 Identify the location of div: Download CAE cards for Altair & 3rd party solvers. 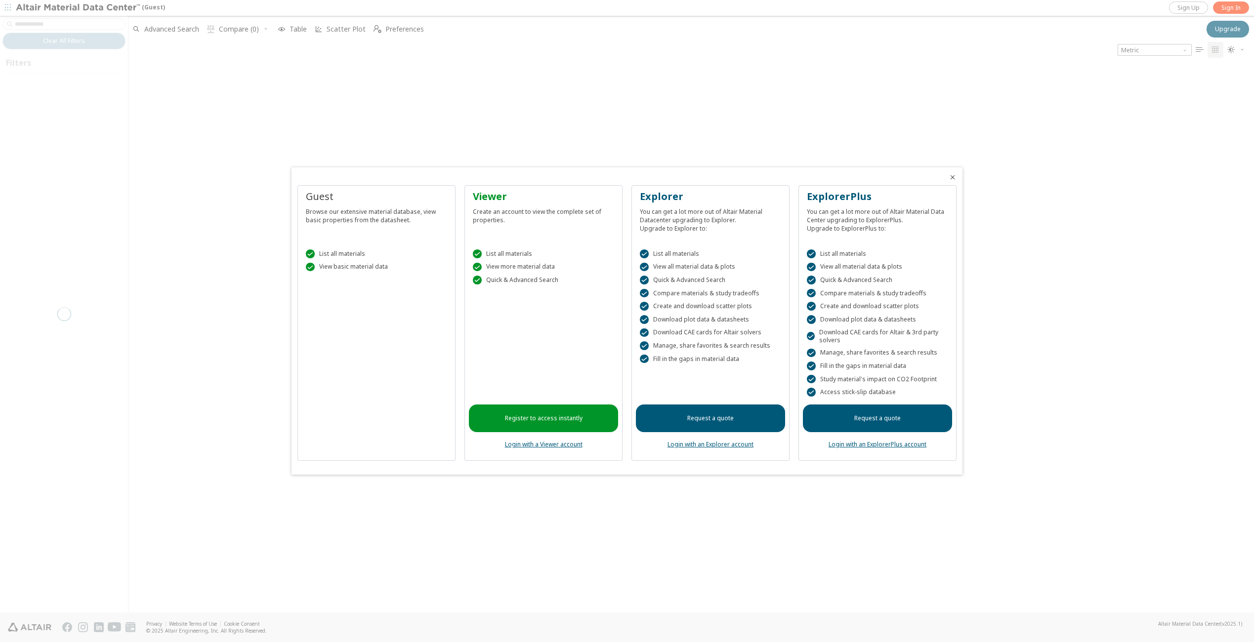
(877, 336).